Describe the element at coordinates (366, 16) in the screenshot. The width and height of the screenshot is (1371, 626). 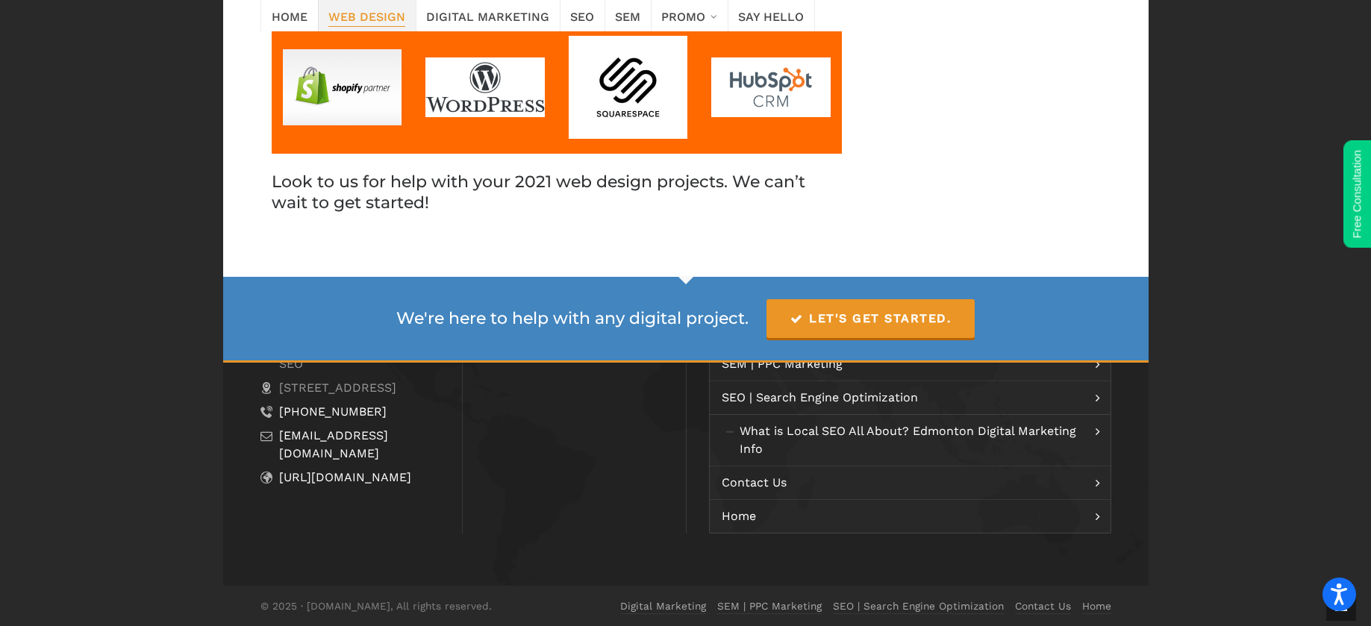
I see `span: Web Design` at that location.